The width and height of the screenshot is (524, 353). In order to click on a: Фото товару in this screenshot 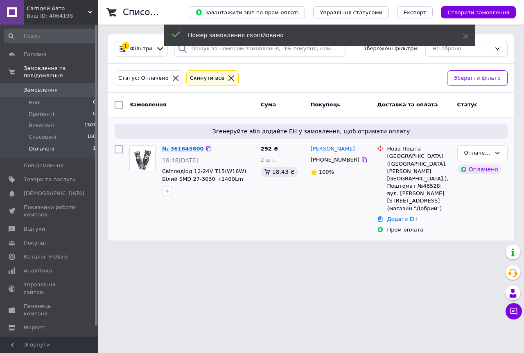, I will do `click(143, 158)`.